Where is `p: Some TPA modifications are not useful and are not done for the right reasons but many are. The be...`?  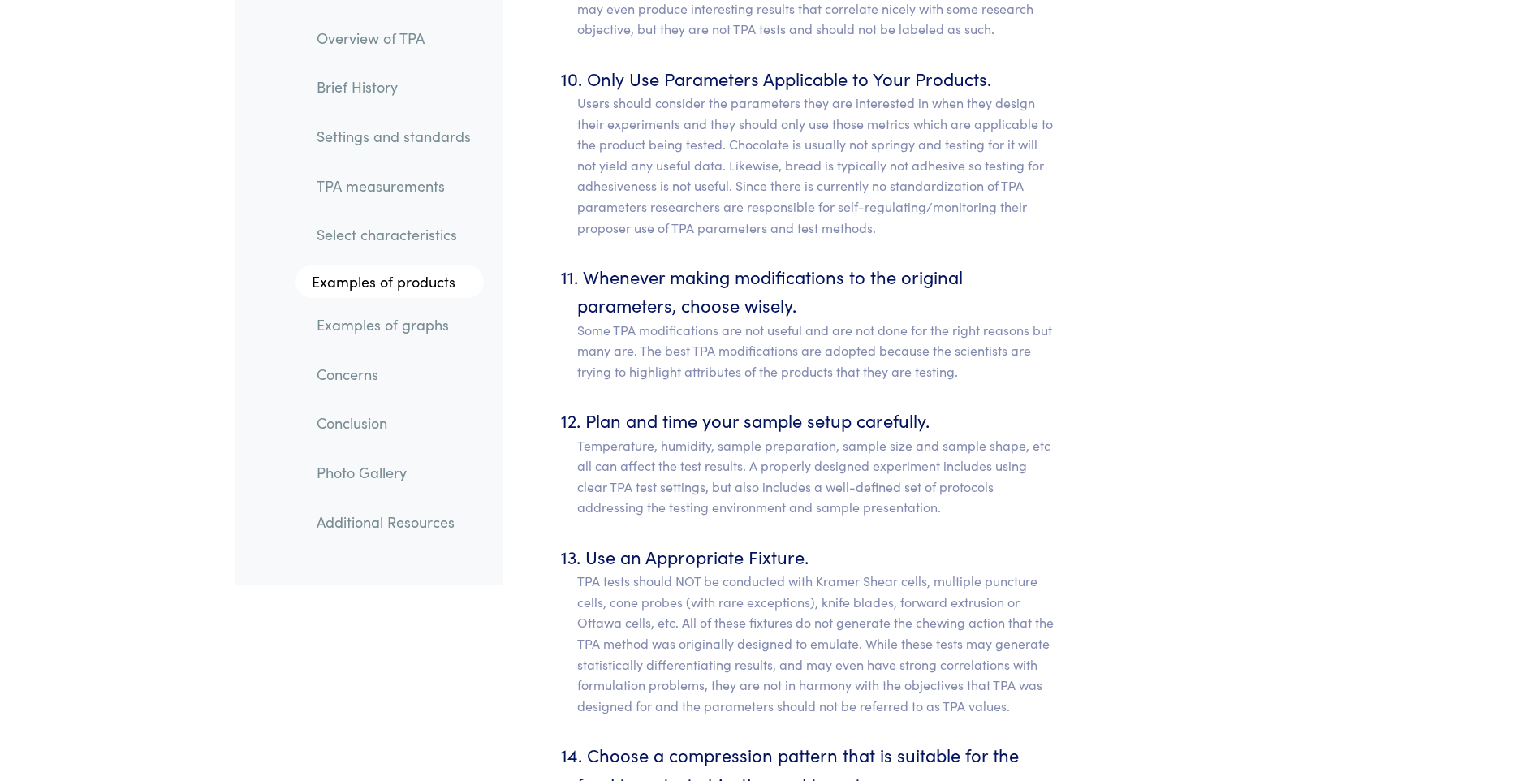 p: Some TPA modifications are not useful and are not done for the right reasons but many are. The be... is located at coordinates (817, 351).